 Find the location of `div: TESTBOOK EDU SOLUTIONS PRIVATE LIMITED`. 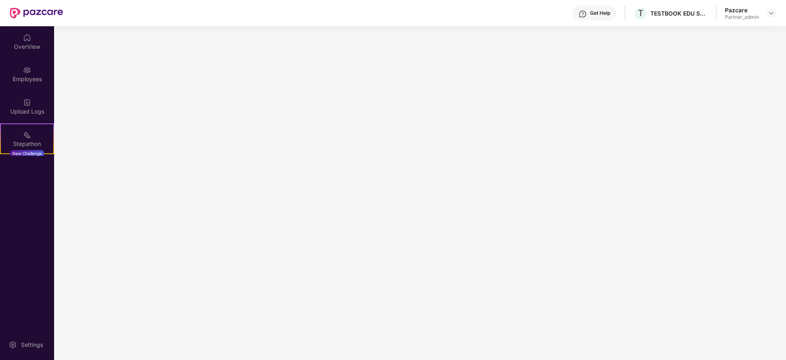

div: TESTBOOK EDU SOLUTIONS PRIVATE LIMITED is located at coordinates (679, 13).